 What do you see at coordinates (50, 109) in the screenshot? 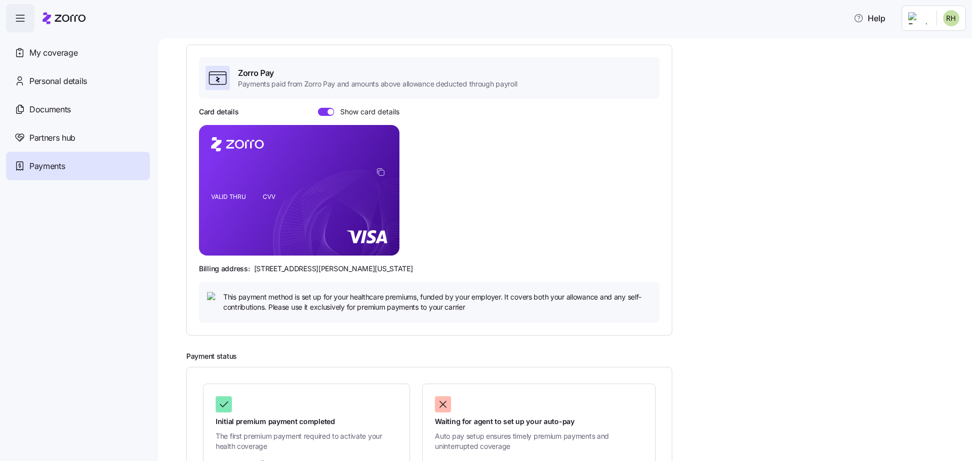
I see `span: Documents` at bounding box center [50, 109].